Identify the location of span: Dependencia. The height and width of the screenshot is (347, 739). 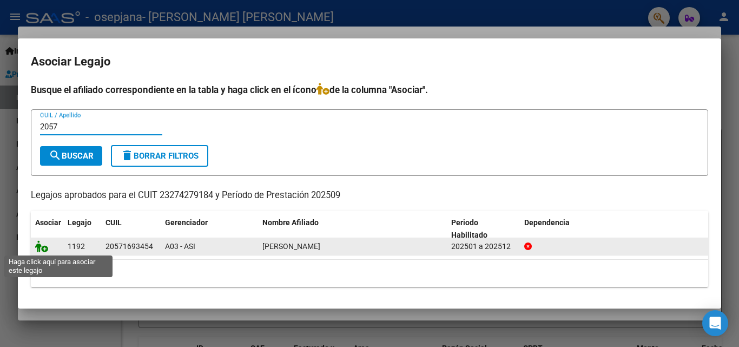
(547, 222).